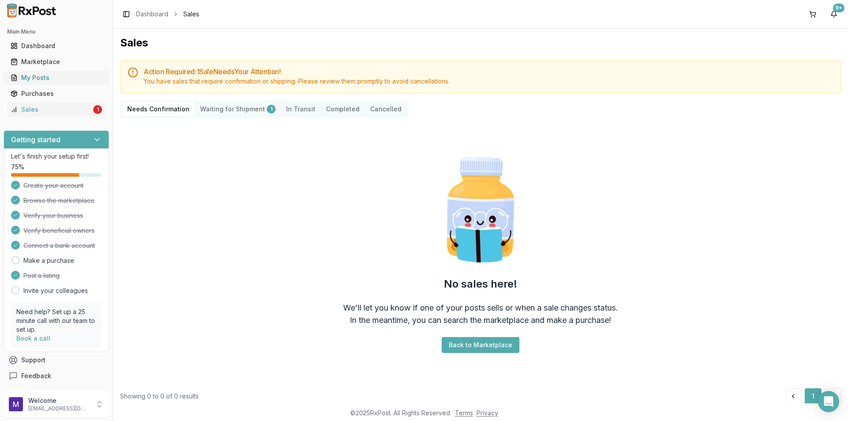  I want to click on h3: Getting started, so click(36, 140).